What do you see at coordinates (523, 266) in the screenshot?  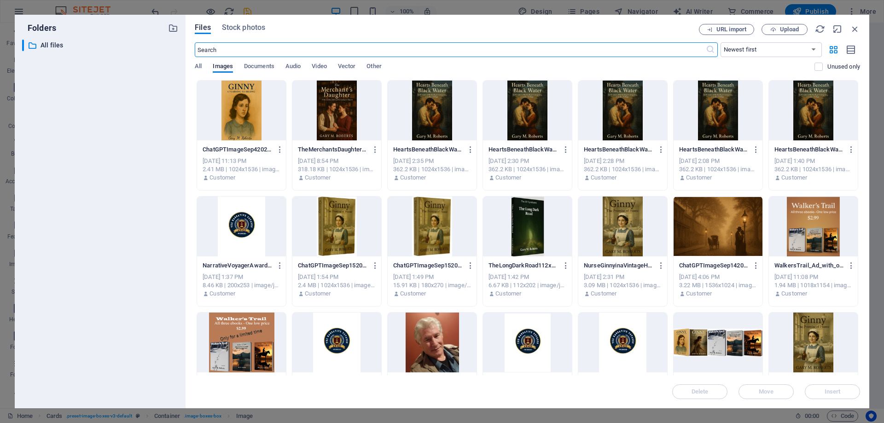 I see `p: TheLongDarkRoad112x202-WRwN_LvVZBtLYYHSTxaq8A.jpg` at bounding box center [523, 266].